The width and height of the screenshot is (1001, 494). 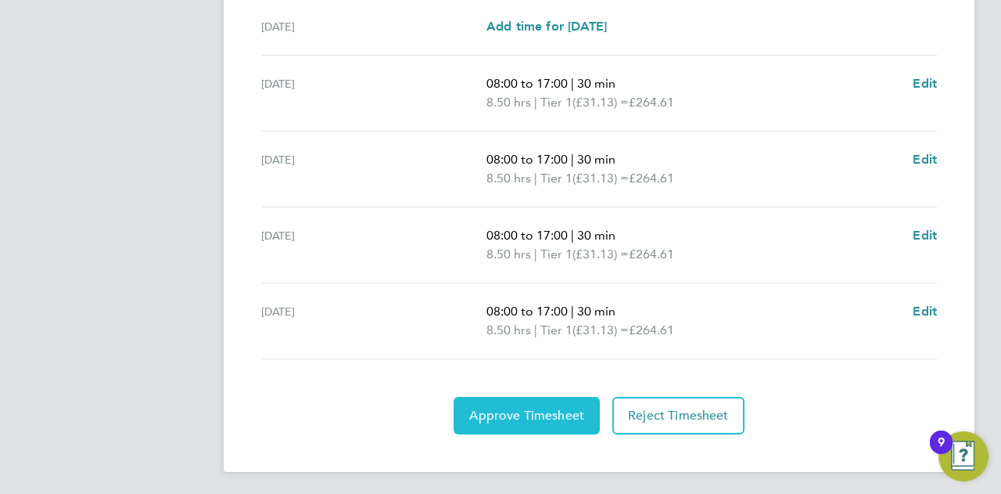 I want to click on div: 9, so click(x=941, y=452).